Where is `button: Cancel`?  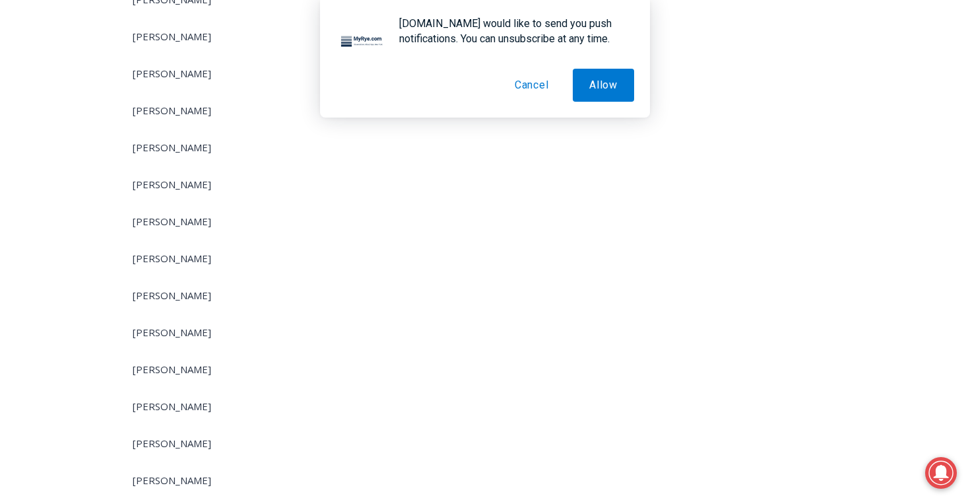 button: Cancel is located at coordinates (532, 85).